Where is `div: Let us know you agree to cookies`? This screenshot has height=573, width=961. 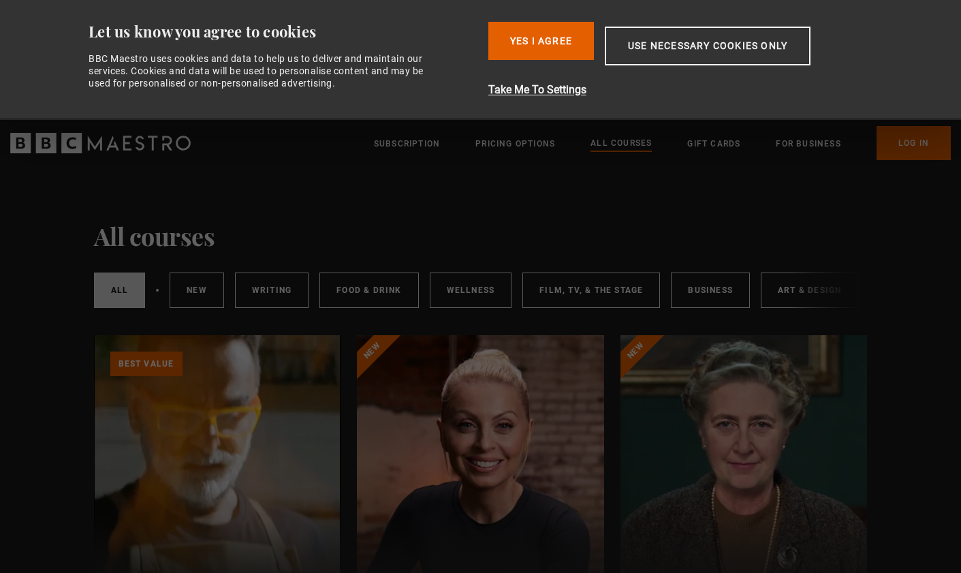 div: Let us know you agree to cookies is located at coordinates (283, 31).